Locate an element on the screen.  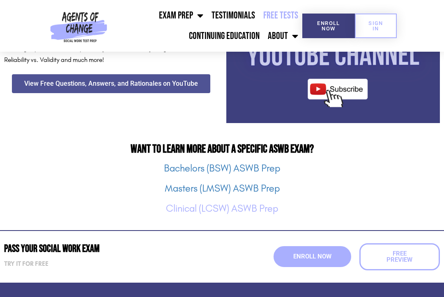
span: View Free Questions, Answers, and Rationales on YouTube is located at coordinates (111, 84).